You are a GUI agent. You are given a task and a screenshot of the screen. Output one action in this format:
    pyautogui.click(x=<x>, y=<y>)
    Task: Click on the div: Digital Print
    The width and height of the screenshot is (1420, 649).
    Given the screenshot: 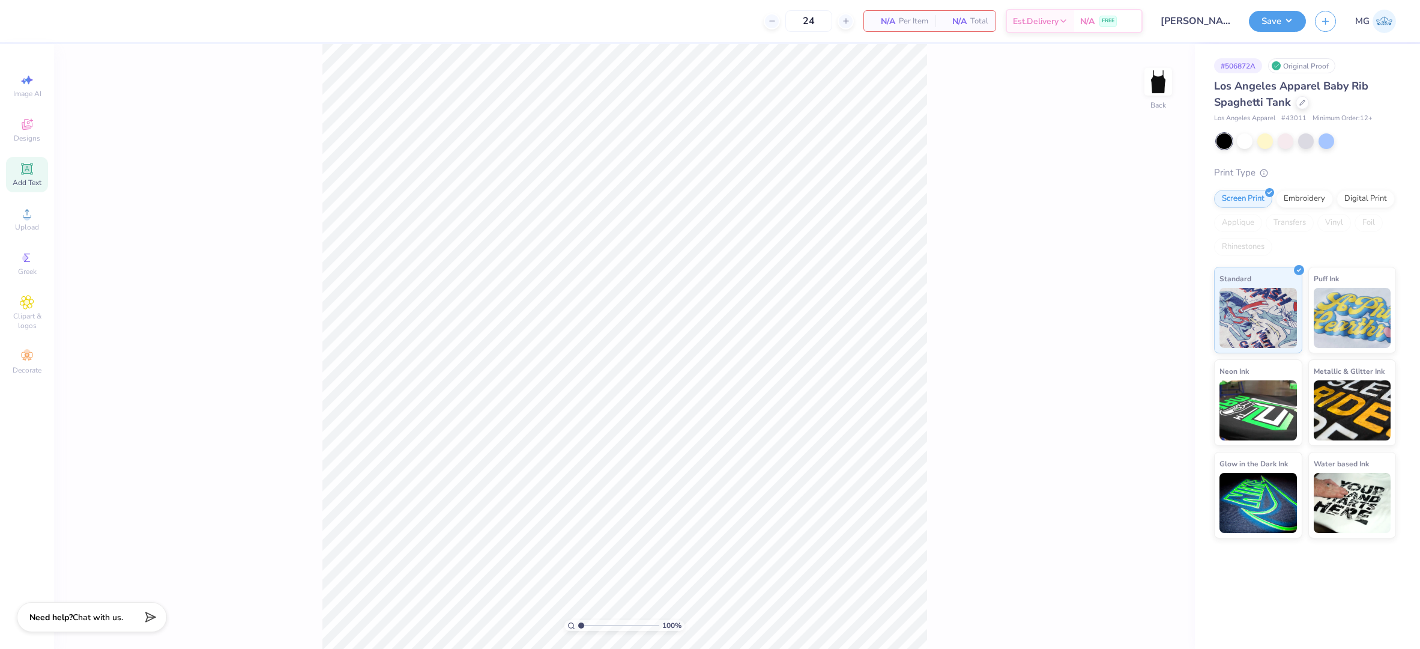 What is the action you would take?
    pyautogui.click(x=1366, y=199)
    